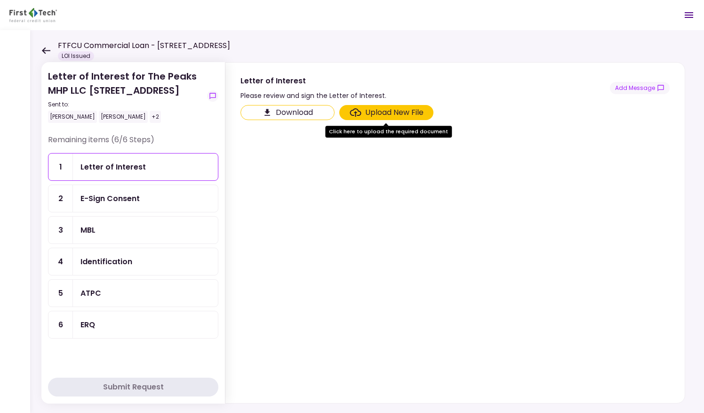 Image resolution: width=704 pixels, height=413 pixels. Describe the element at coordinates (386, 113) in the screenshot. I see `span: Click here to upload the required document` at that location.